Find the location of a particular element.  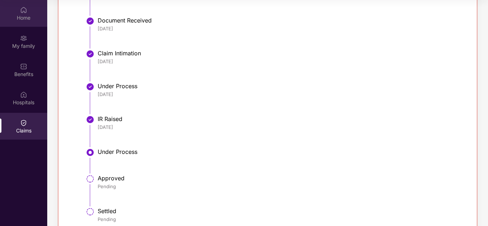

div: Approved is located at coordinates (279, 178).